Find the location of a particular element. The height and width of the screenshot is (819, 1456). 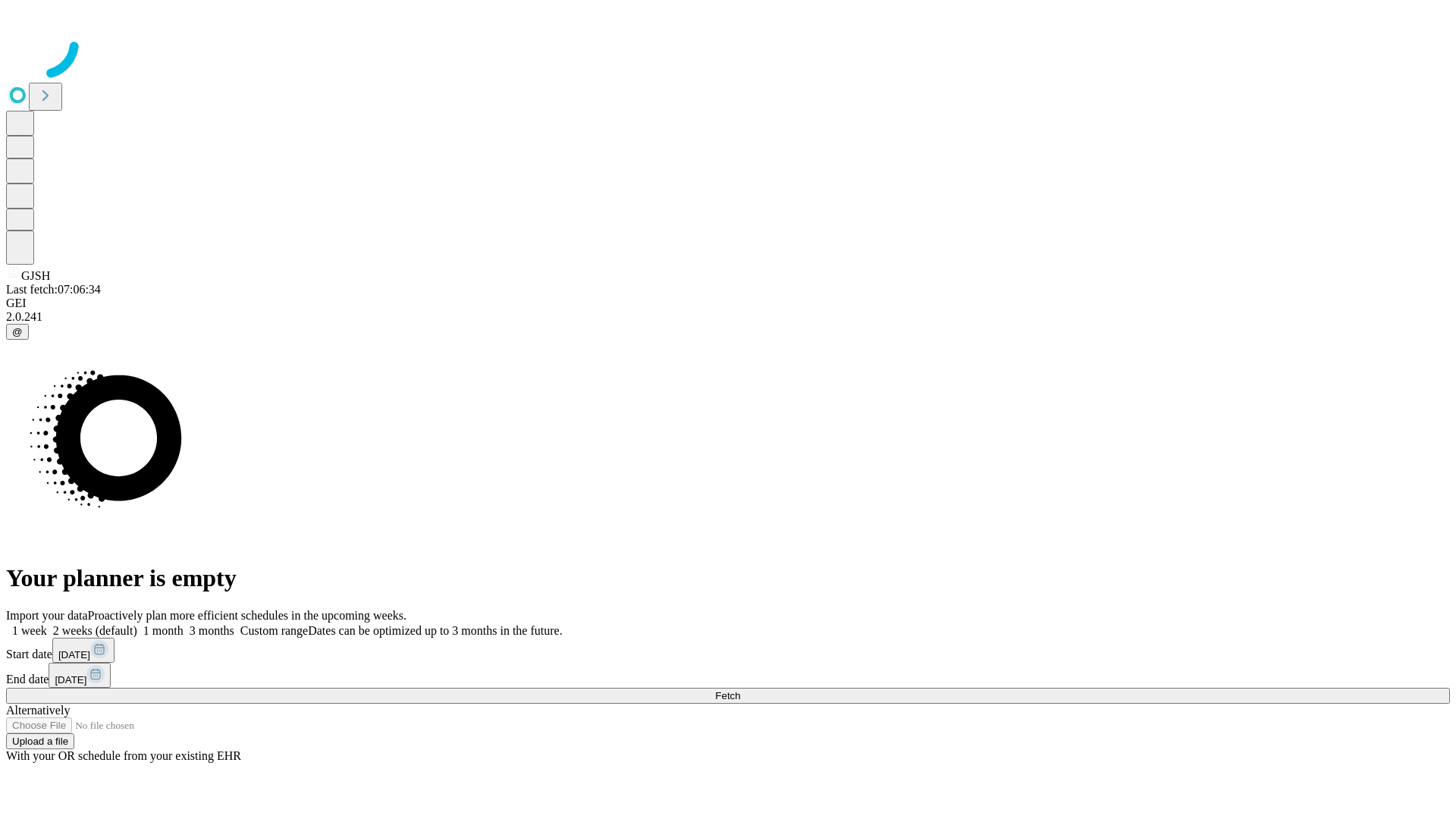

span: GJSH is located at coordinates (35, 275).